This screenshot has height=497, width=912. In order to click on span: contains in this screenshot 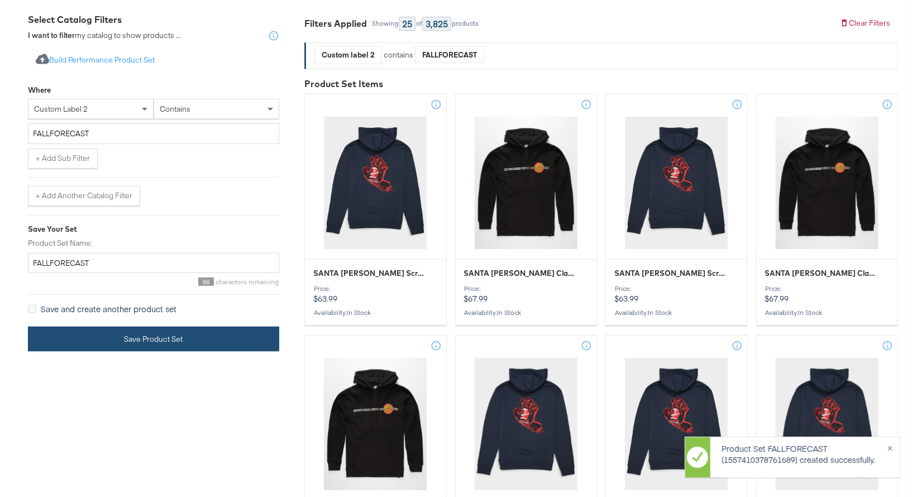, I will do `click(175, 109)`.